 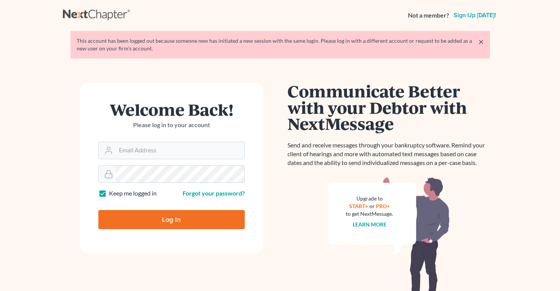 I want to click on a: Forgot your password?, so click(x=214, y=193).